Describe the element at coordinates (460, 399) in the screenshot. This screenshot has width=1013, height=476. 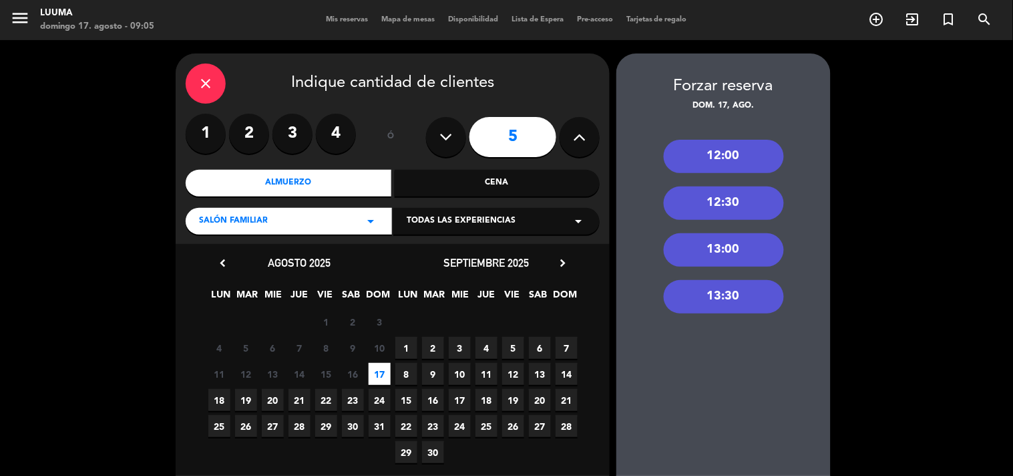
I see `span: 17` at that location.